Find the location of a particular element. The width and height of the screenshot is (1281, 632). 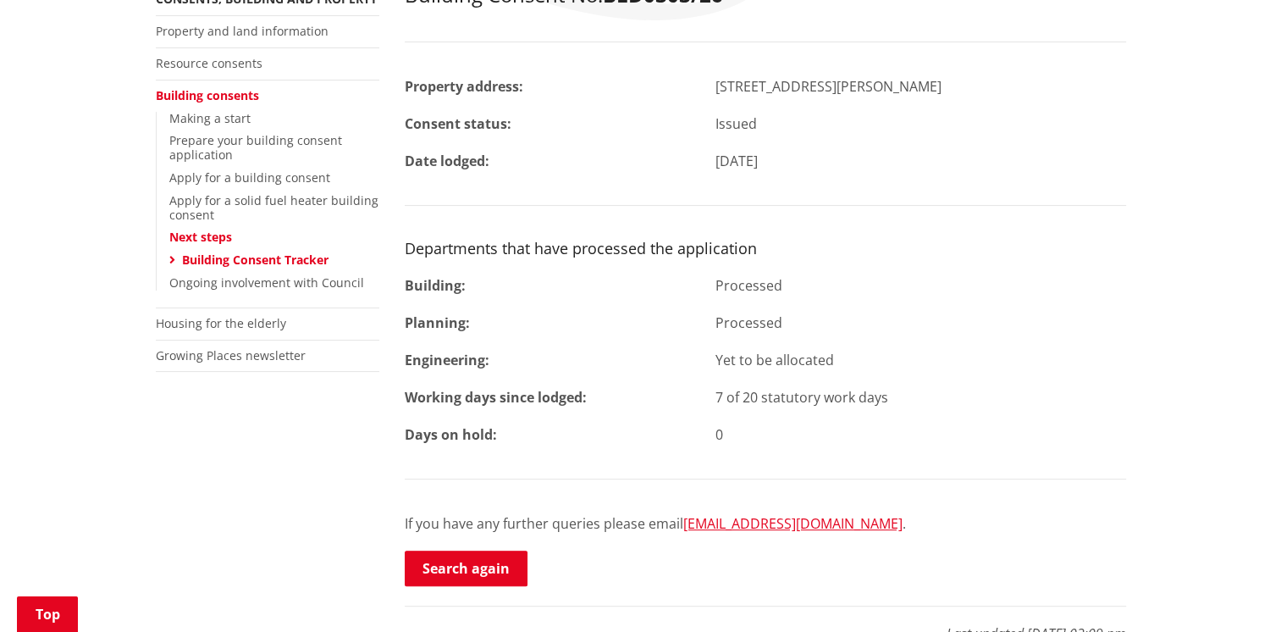

strong: Date lodged: is located at coordinates (447, 161).